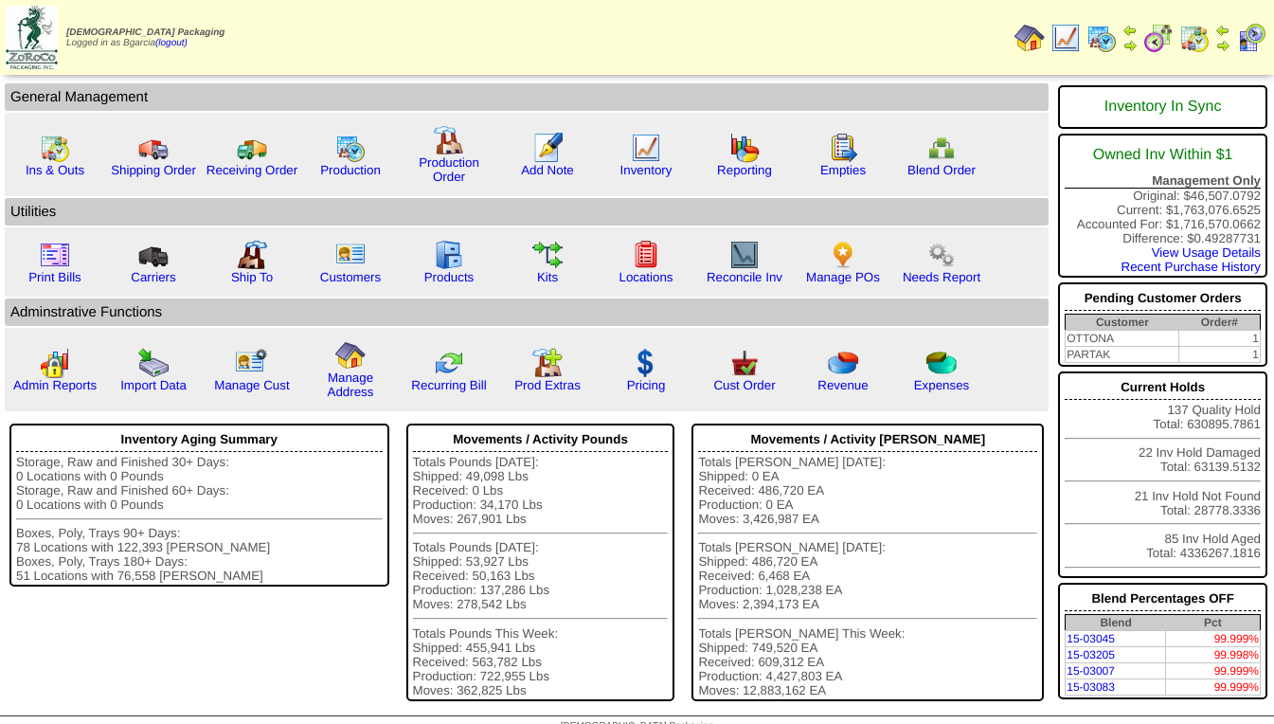 This screenshot has width=1274, height=724. I want to click on a: Locations, so click(645, 277).